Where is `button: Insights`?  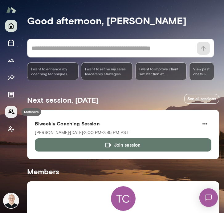 button: Insights is located at coordinates (11, 78).